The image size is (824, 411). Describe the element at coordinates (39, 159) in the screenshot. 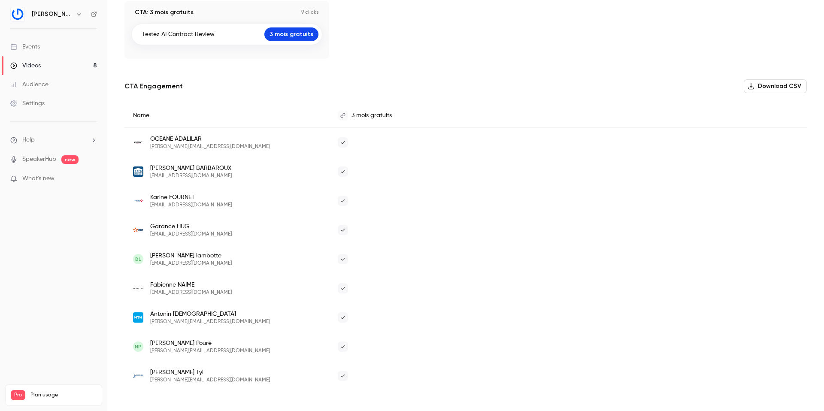

I see `a: SpeakerHub` at that location.